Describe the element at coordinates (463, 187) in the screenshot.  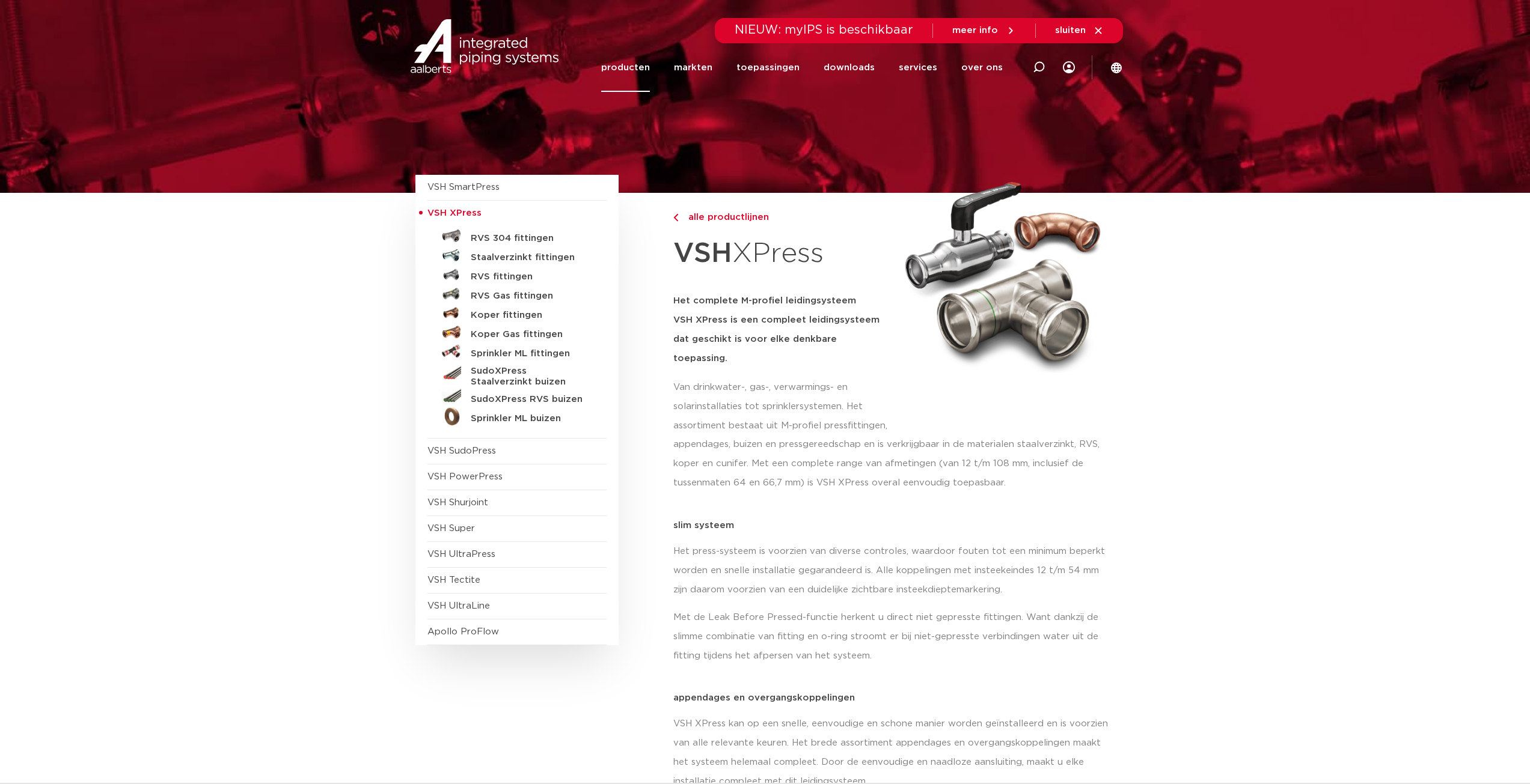
I see `a: VSH SmartPress` at that location.